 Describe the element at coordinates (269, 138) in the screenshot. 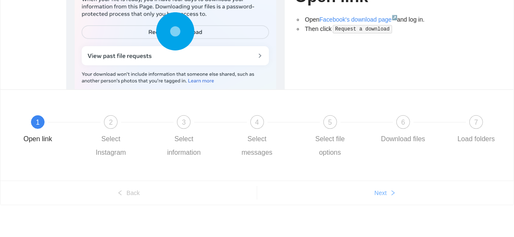

I see `div: 4Select messages` at that location.